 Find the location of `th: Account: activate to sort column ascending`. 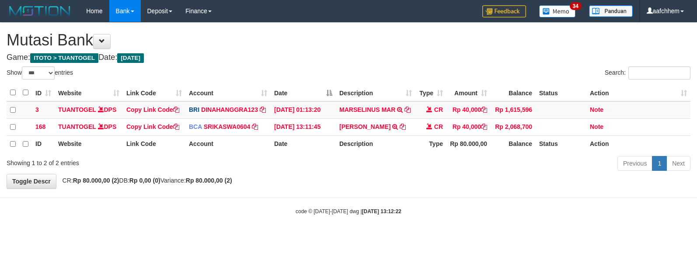

th: Account: activate to sort column ascending is located at coordinates (228, 93).